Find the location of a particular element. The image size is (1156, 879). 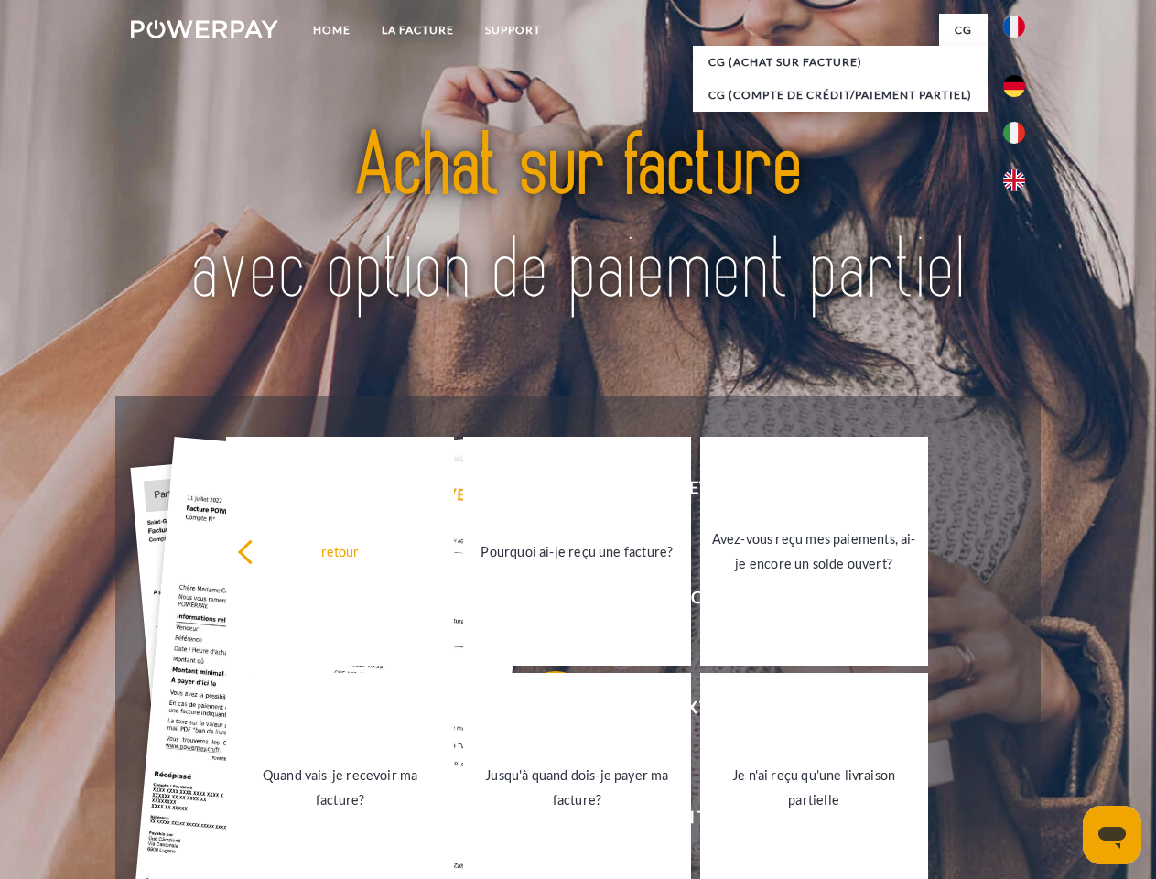

div: retour is located at coordinates (340, 550).